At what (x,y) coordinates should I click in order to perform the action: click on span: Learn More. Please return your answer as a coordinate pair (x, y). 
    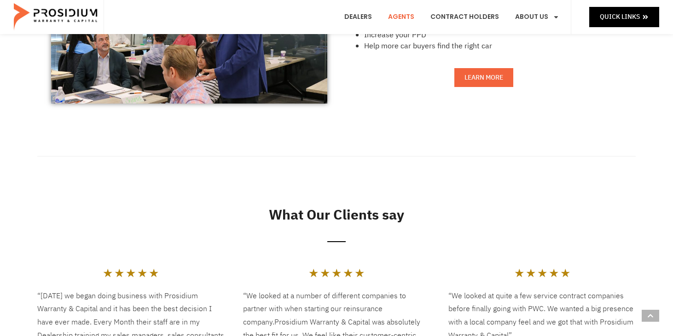
    Looking at the image, I should click on (484, 77).